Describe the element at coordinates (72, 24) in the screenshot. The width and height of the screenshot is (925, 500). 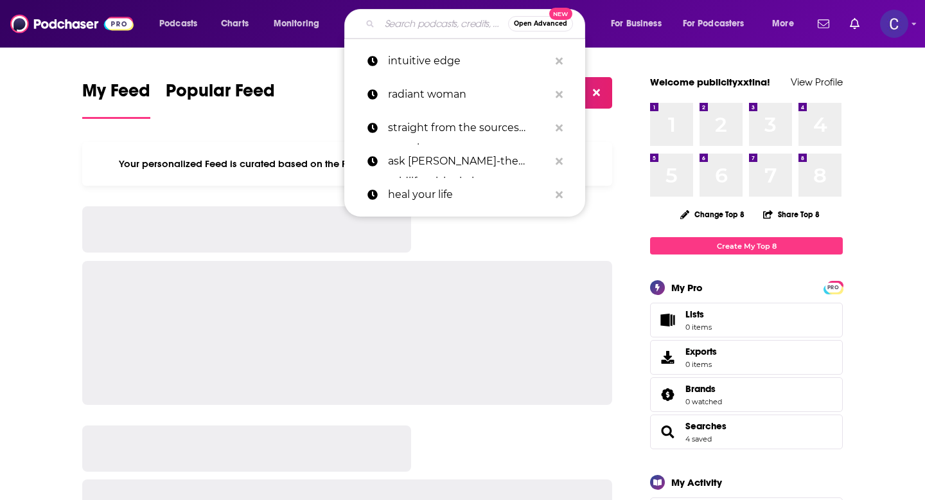
I see `a: Podchaser - Follow, Share and Rate Podcasts` at that location.